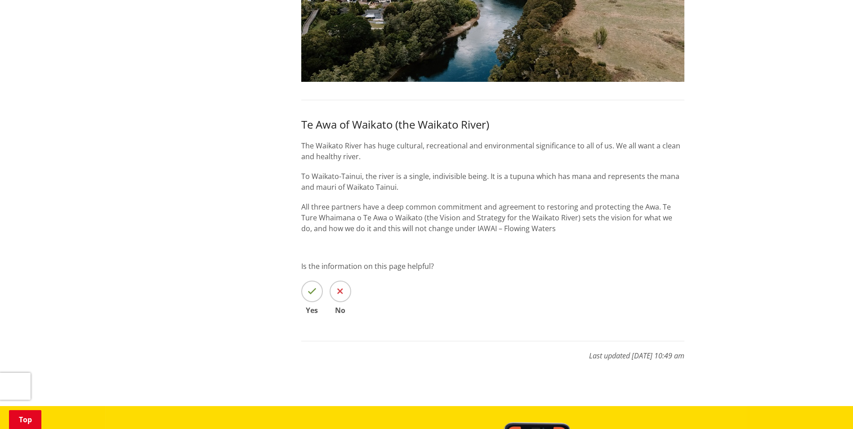 This screenshot has height=429, width=853. Describe the element at coordinates (493, 151) in the screenshot. I see `p: The Waikato River has huge cultural, recreational and environmental significance to all of us. We...` at that location.